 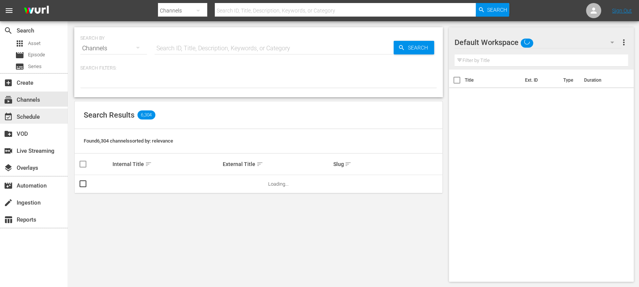 I want to click on th: Type, so click(x=568, y=80).